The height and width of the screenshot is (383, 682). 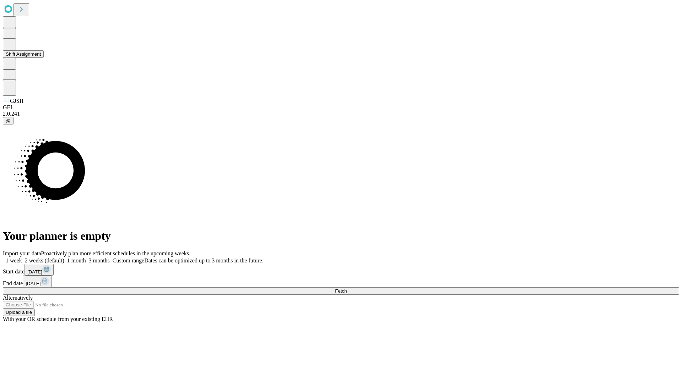 I want to click on span: Alternatively, so click(x=18, y=298).